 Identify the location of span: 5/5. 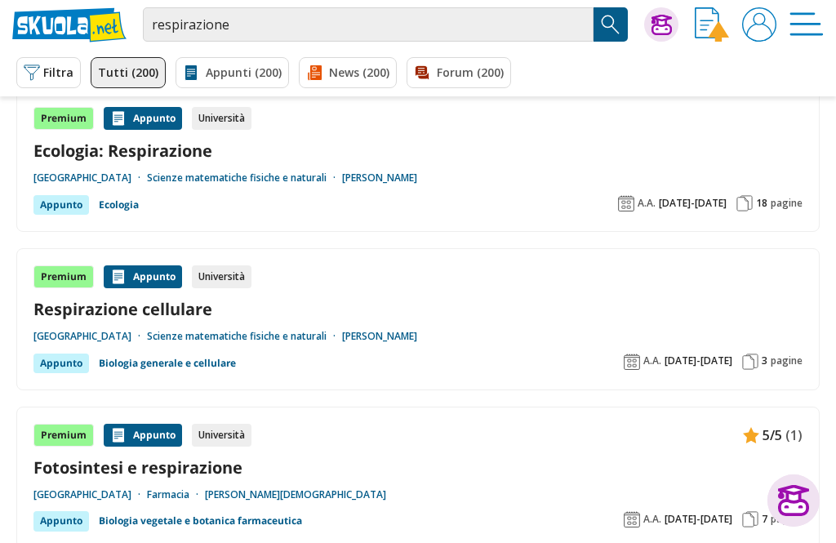
(772, 435).